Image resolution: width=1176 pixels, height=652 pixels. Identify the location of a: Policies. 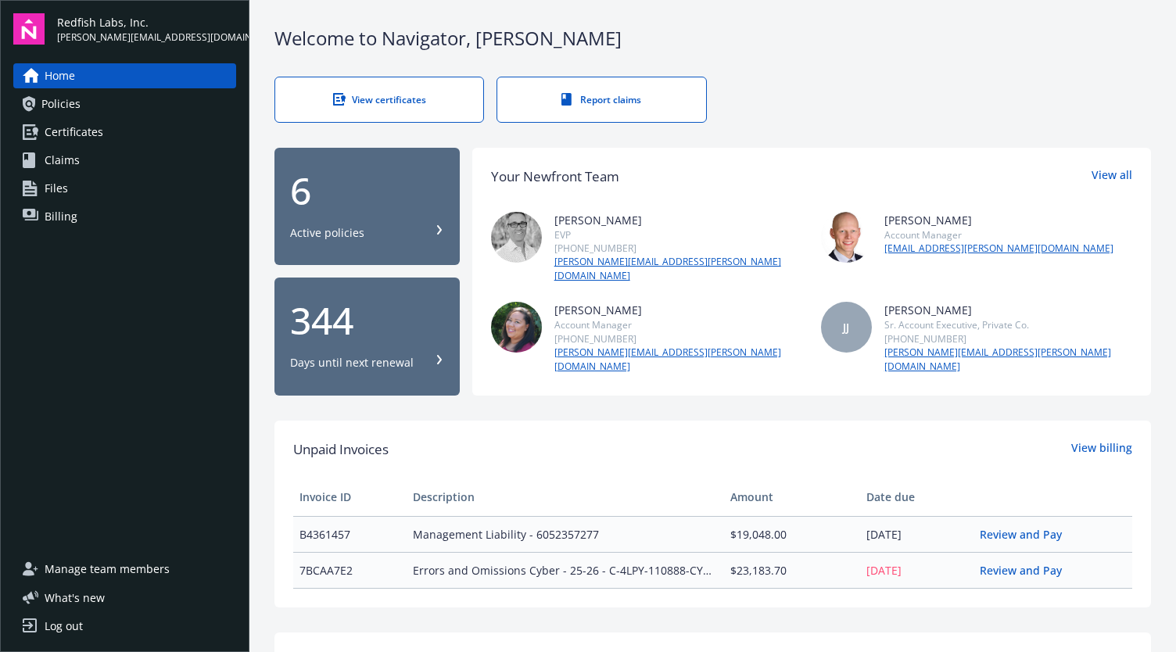
(124, 104).